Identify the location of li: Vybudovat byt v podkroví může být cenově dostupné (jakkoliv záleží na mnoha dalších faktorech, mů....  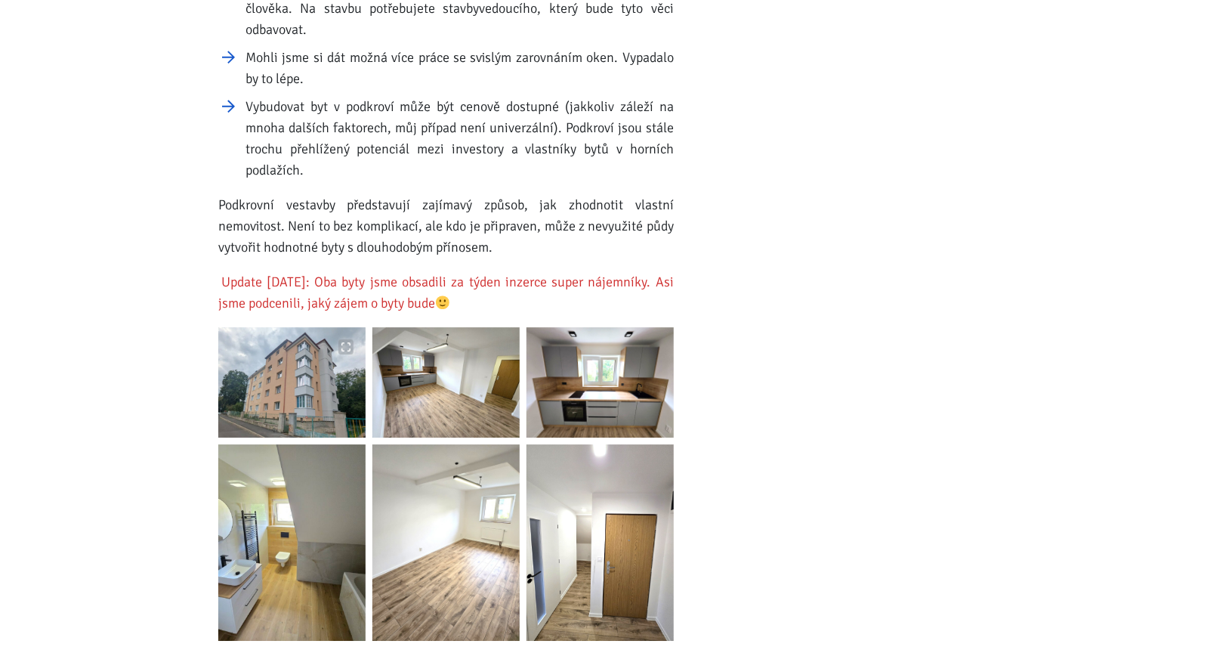
(459, 138).